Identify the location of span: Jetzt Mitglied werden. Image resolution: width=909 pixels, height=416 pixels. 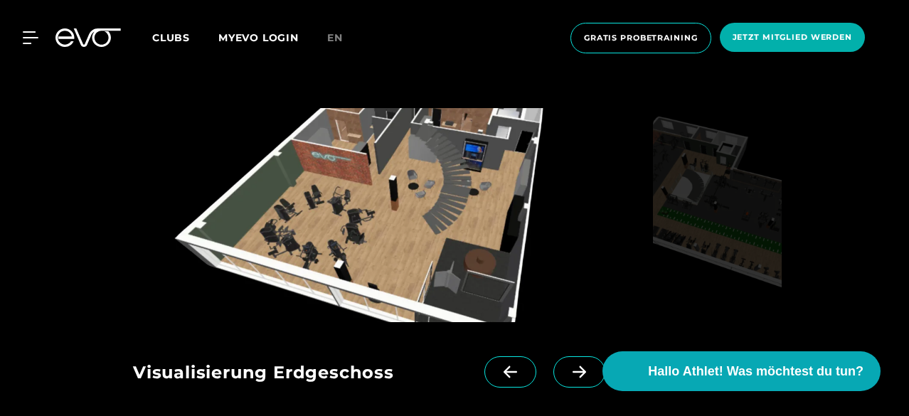
(792, 37).